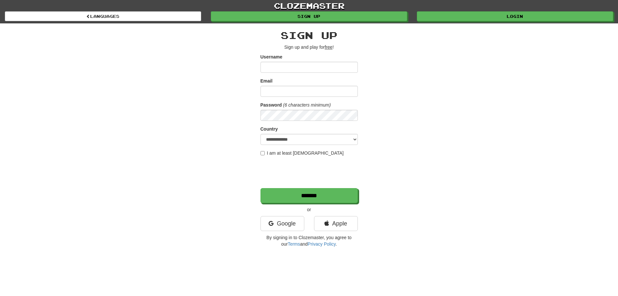  What do you see at coordinates (269, 129) in the screenshot?
I see `label: Country` at bounding box center [269, 129].